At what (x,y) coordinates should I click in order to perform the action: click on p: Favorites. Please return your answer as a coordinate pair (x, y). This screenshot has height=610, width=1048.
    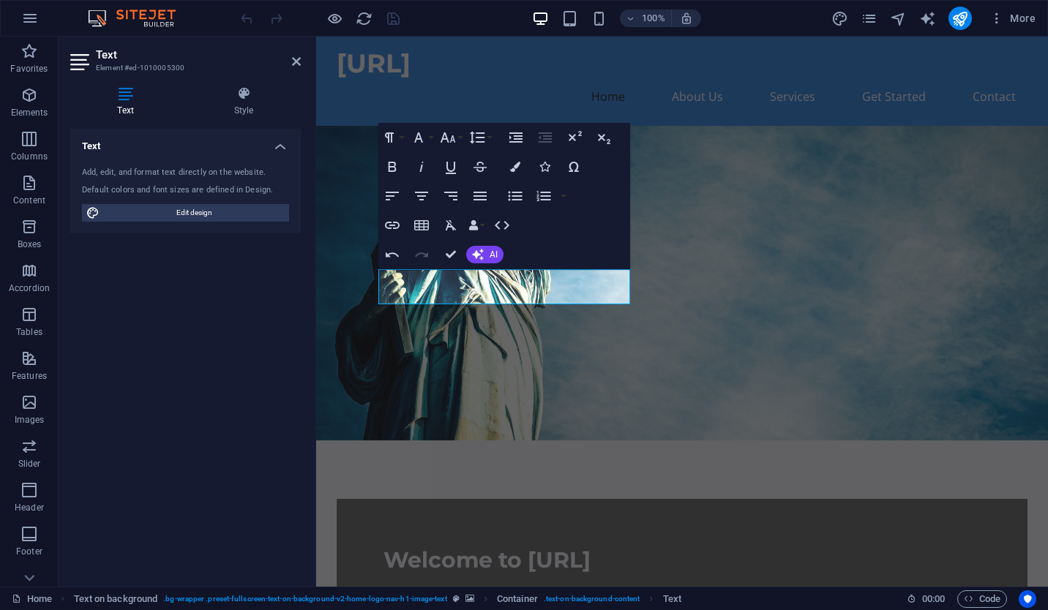
    Looking at the image, I should click on (29, 69).